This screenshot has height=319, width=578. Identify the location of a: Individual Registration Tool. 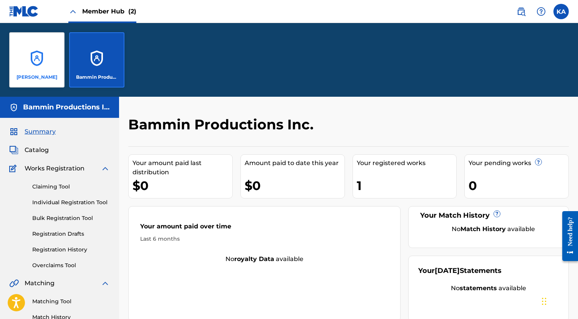
(71, 202).